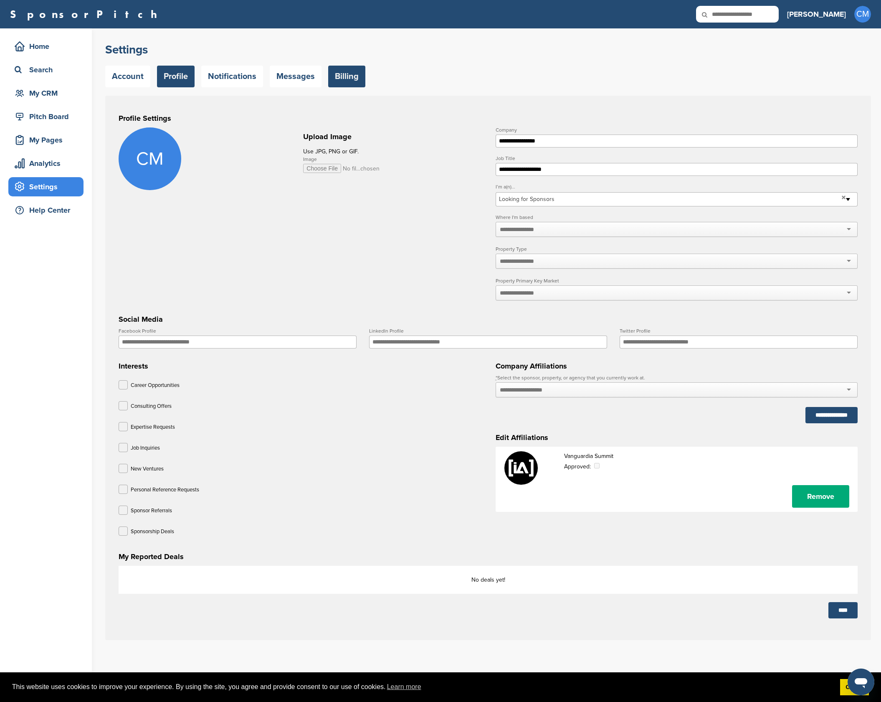 The width and height of the screenshot is (881, 702). I want to click on h3: Profile Settings, so click(488, 118).